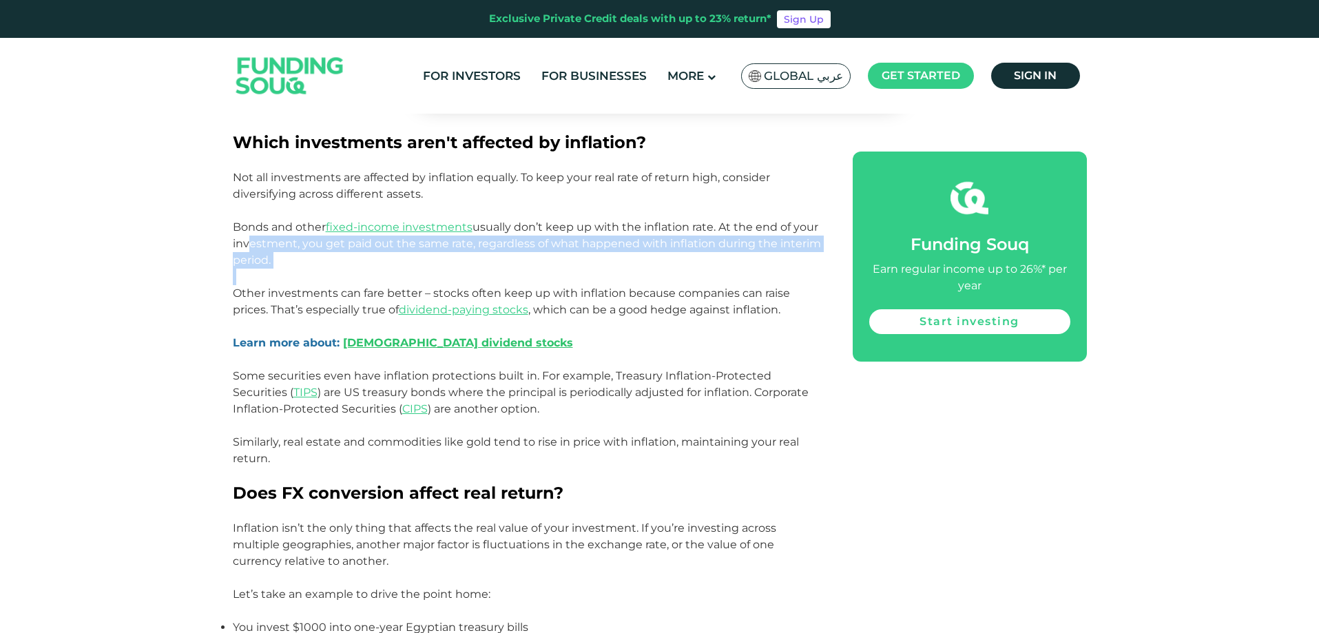 This screenshot has width=1319, height=633. What do you see at coordinates (439, 142) in the screenshot?
I see `span: Which investments aren't affected by inflation?` at bounding box center [439, 142].